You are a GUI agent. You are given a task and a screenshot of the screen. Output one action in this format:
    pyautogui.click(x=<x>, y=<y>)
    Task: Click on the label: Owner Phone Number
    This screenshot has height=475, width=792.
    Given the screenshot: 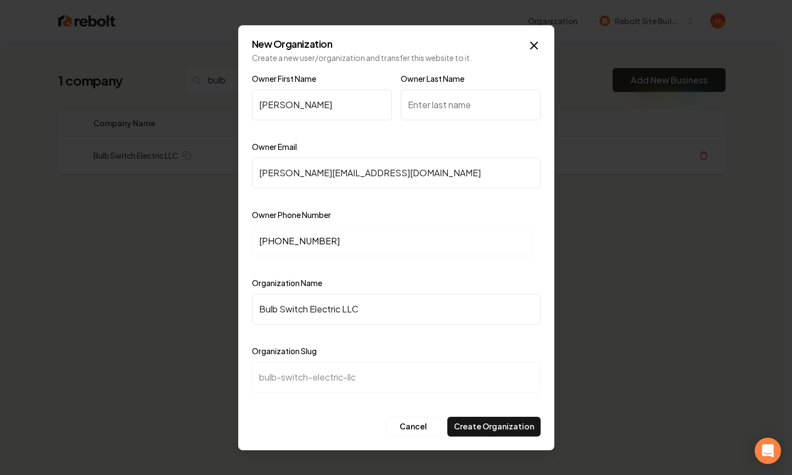 What is the action you would take?
    pyautogui.click(x=291, y=215)
    